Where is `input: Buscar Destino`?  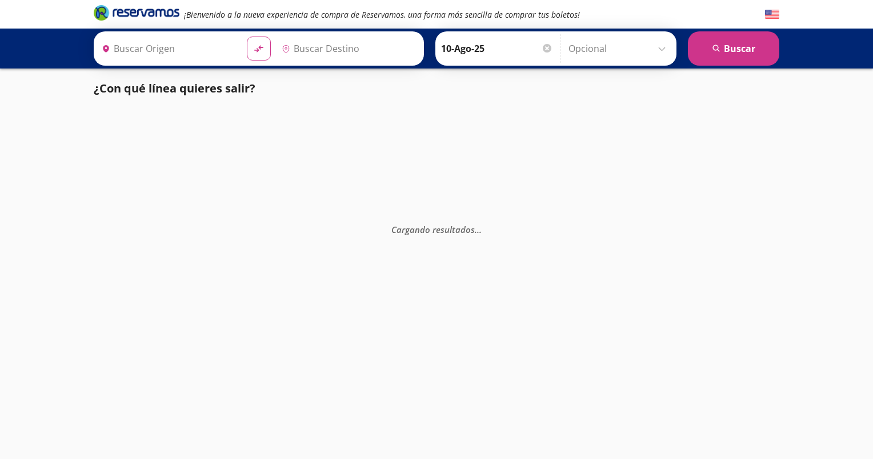 input: Buscar Destino is located at coordinates (347, 49).